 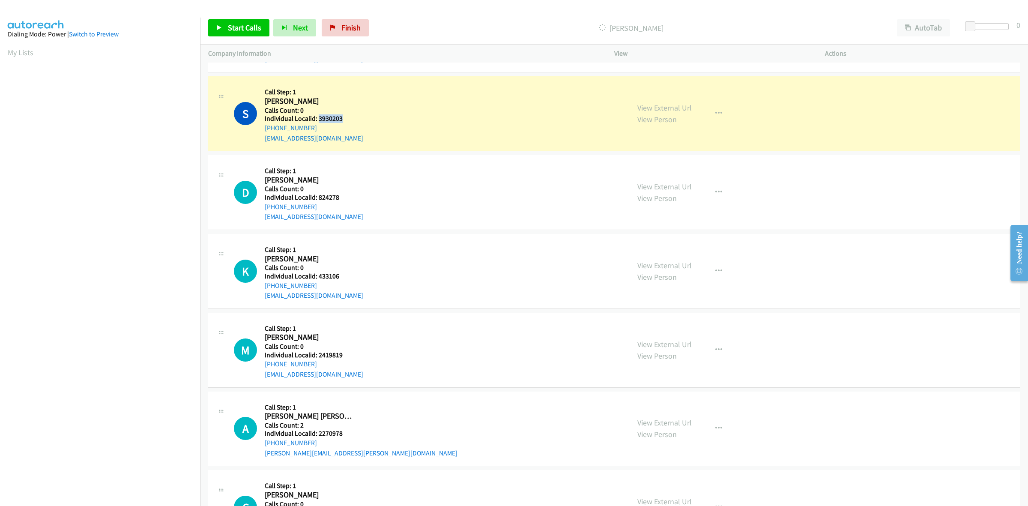 What do you see at coordinates (246, 114) in the screenshot?
I see `h1: S` at bounding box center [246, 114].